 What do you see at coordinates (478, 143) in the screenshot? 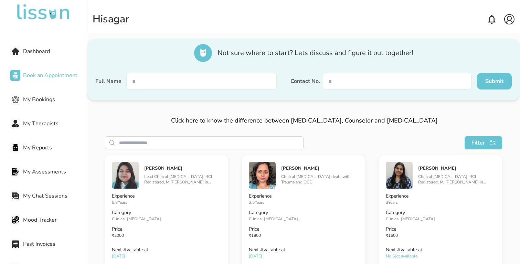
I see `span: Filter` at bounding box center [478, 143].